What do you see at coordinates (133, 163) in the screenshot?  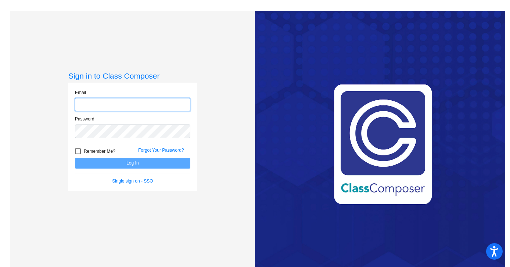 I see `button: Log In` at bounding box center [133, 163].